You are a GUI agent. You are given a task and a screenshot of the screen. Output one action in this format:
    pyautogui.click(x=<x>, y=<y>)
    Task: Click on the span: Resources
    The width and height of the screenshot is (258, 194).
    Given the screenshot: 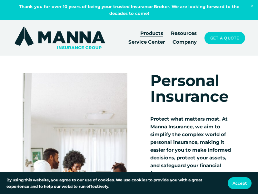 What is the action you would take?
    pyautogui.click(x=184, y=34)
    